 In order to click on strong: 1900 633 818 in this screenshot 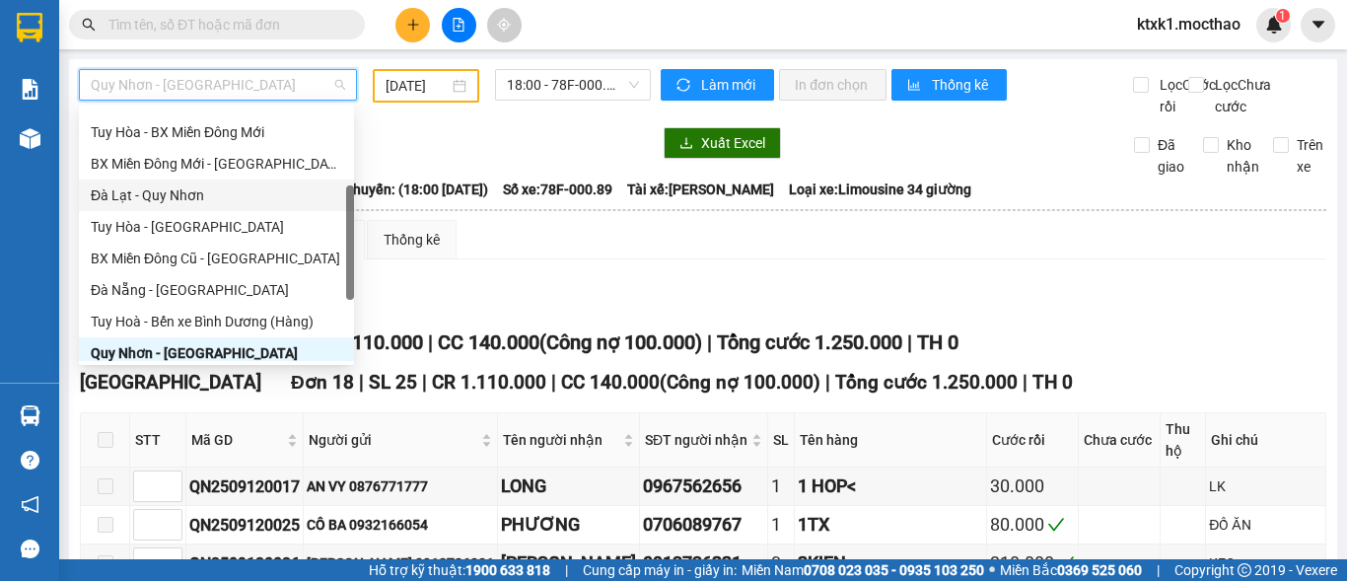, I will do `click(508, 570)`.